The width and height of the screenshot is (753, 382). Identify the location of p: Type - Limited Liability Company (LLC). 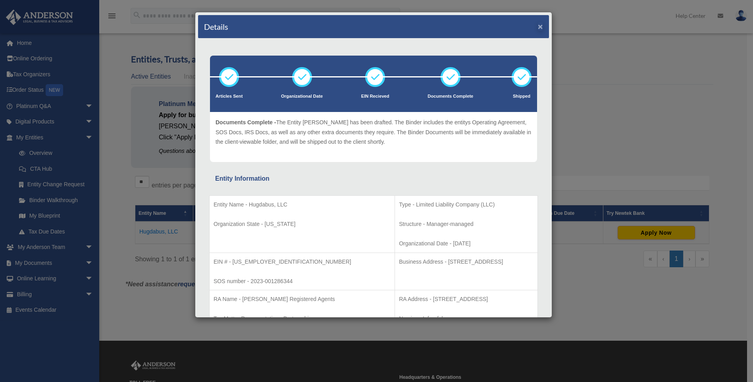
(466, 204).